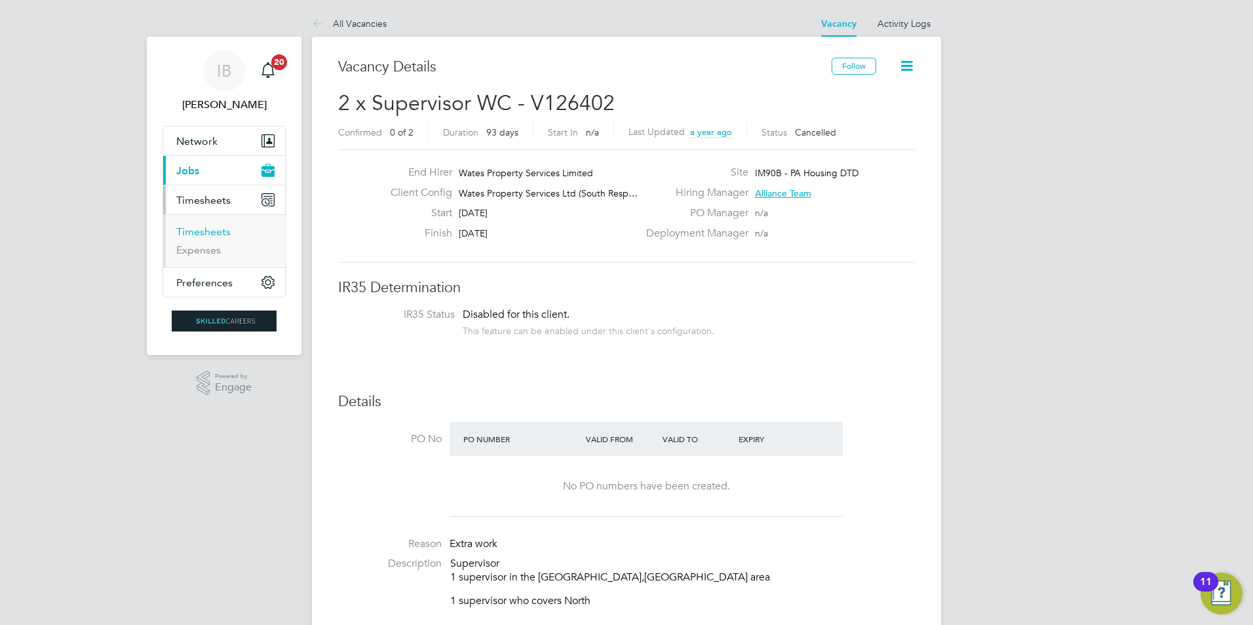 Image resolution: width=1253 pixels, height=625 pixels. I want to click on span: a year ago, so click(711, 132).